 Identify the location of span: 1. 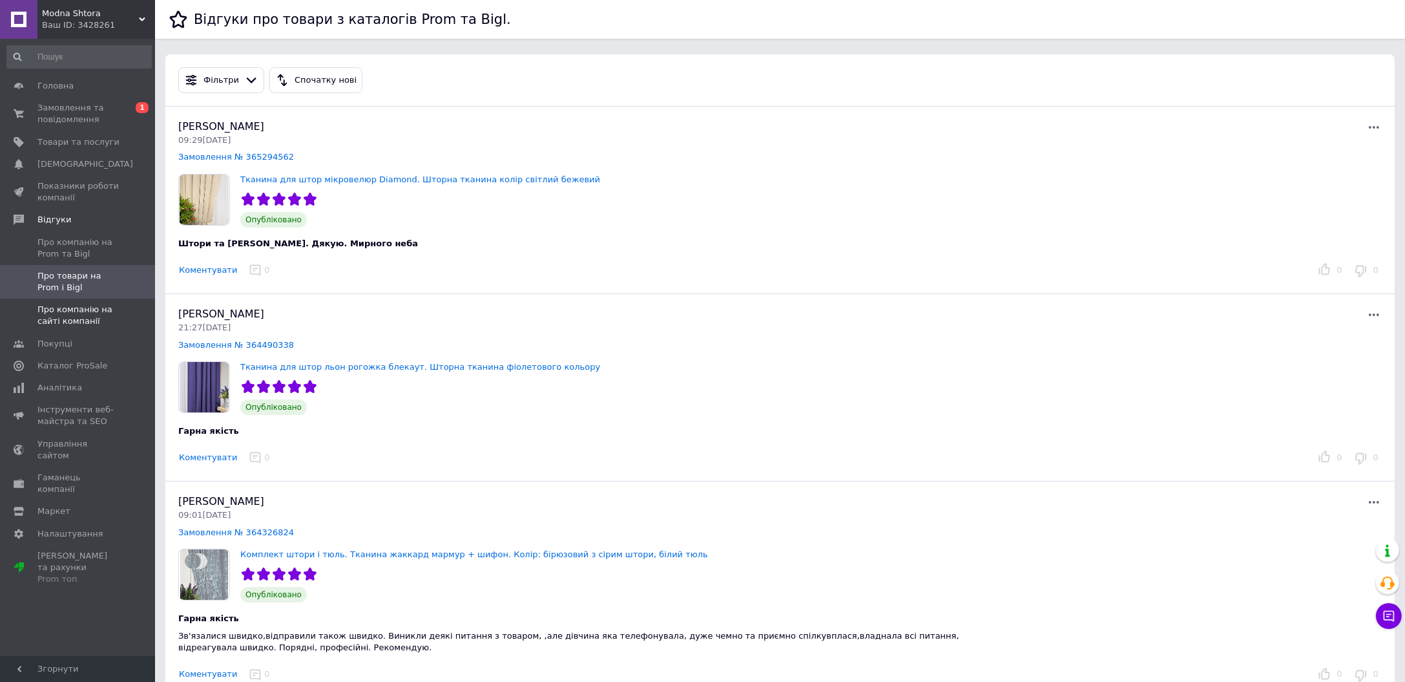
(142, 107).